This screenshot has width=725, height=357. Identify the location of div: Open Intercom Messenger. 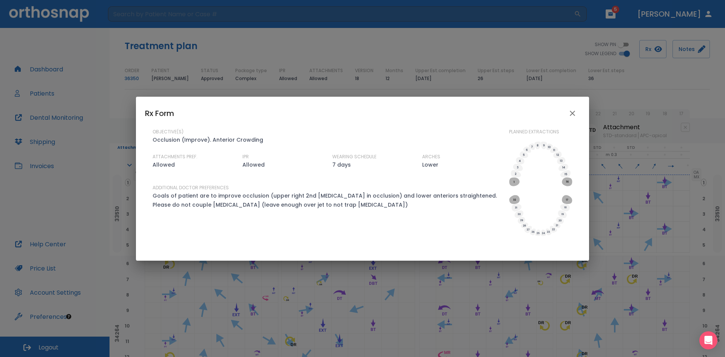
(708, 340).